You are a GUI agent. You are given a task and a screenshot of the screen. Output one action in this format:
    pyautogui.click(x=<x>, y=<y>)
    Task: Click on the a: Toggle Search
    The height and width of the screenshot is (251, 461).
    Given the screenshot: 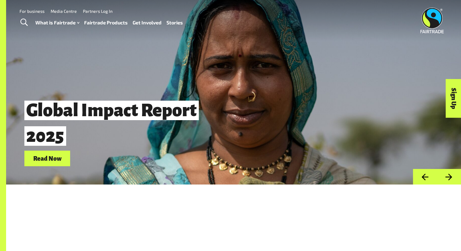 What is the action you would take?
    pyautogui.click(x=24, y=23)
    